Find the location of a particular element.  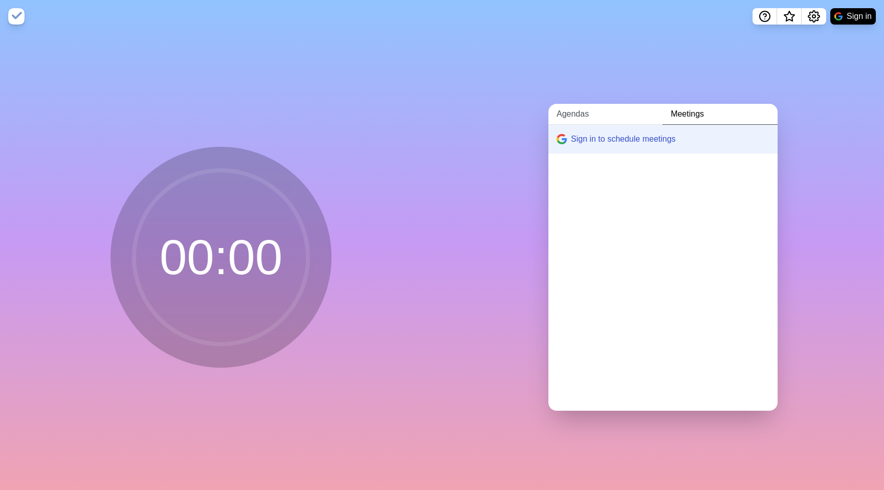

button: Settings is located at coordinates (814, 16).